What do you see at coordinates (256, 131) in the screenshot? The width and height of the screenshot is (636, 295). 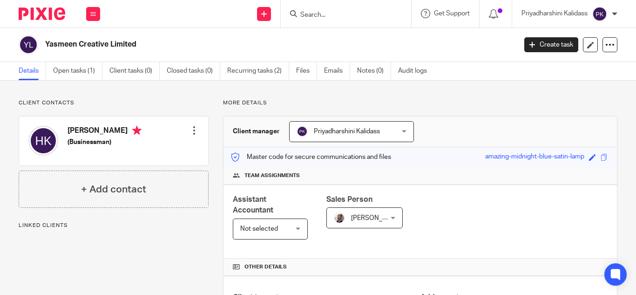 I see `h3: Client manager` at bounding box center [256, 131].